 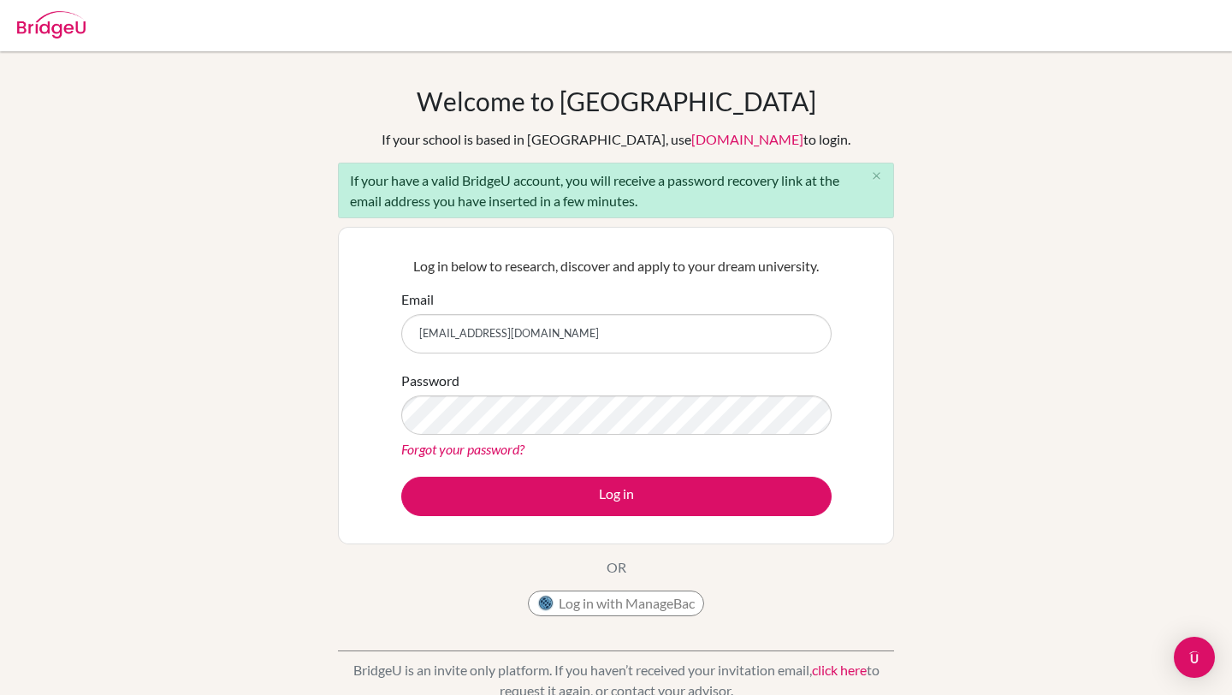 I want to click on div: If your have a valid BridgeU account, you will receive a password recovery link at the email addr..., so click(x=616, y=190).